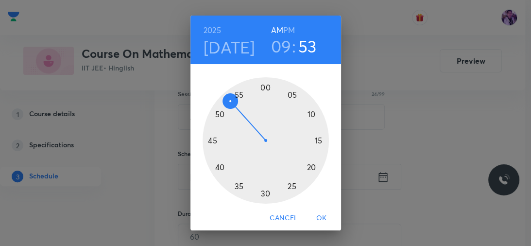 The image size is (531, 246). Describe the element at coordinates (322, 218) in the screenshot. I see `span: OK` at that location.